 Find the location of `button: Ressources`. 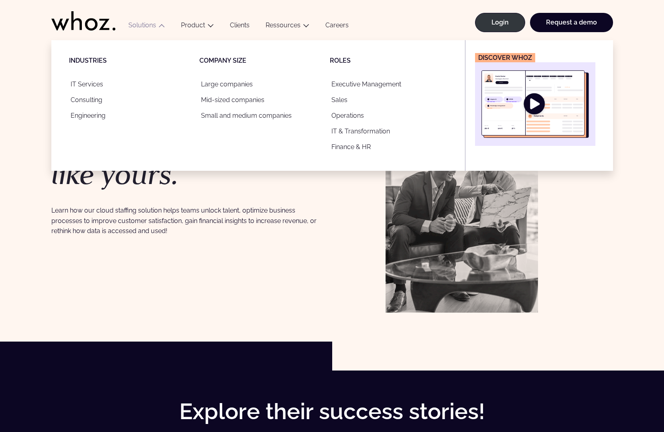

button: Ressources is located at coordinates (287, 26).